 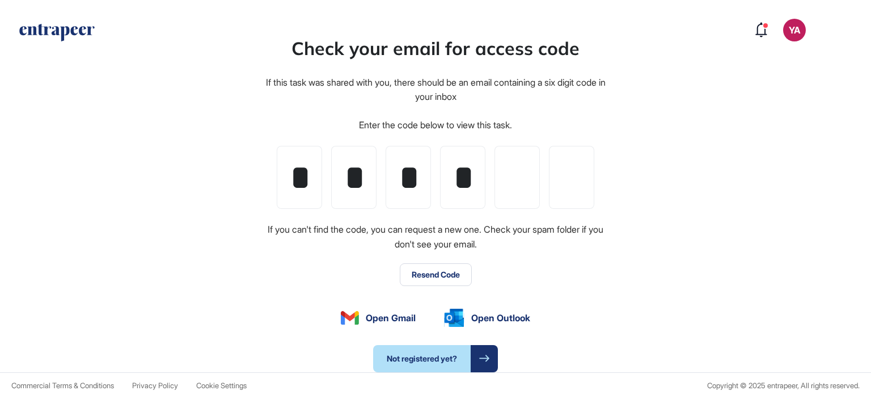 I want to click on div: If you can't find the code, you can request a new one. Check your spam folder if you don't see yo..., so click(x=436, y=237).